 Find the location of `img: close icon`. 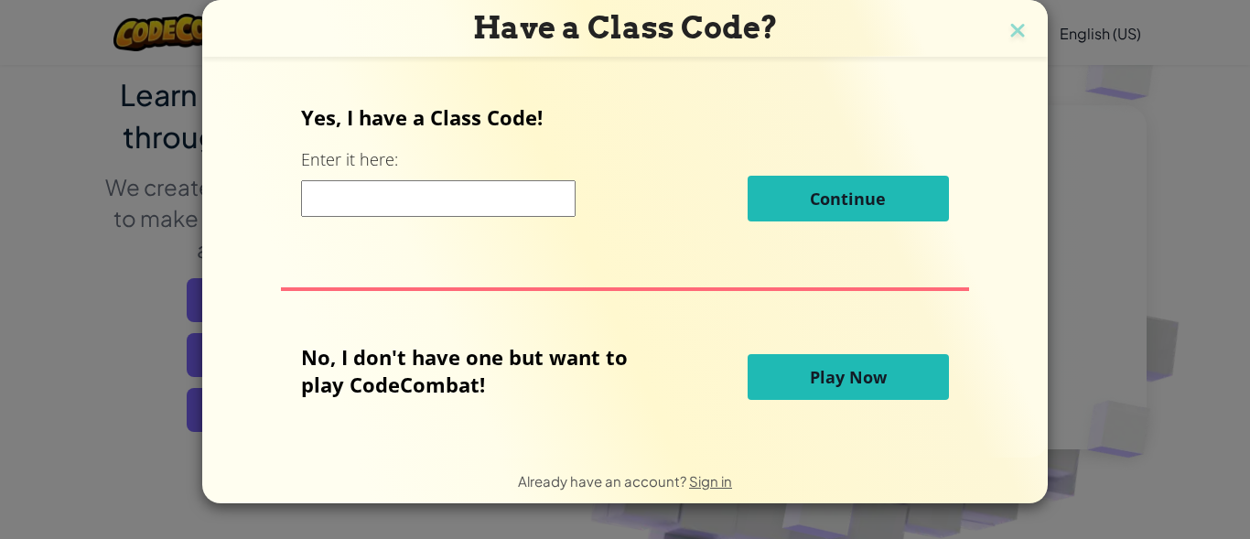

img: close icon is located at coordinates (1018, 32).